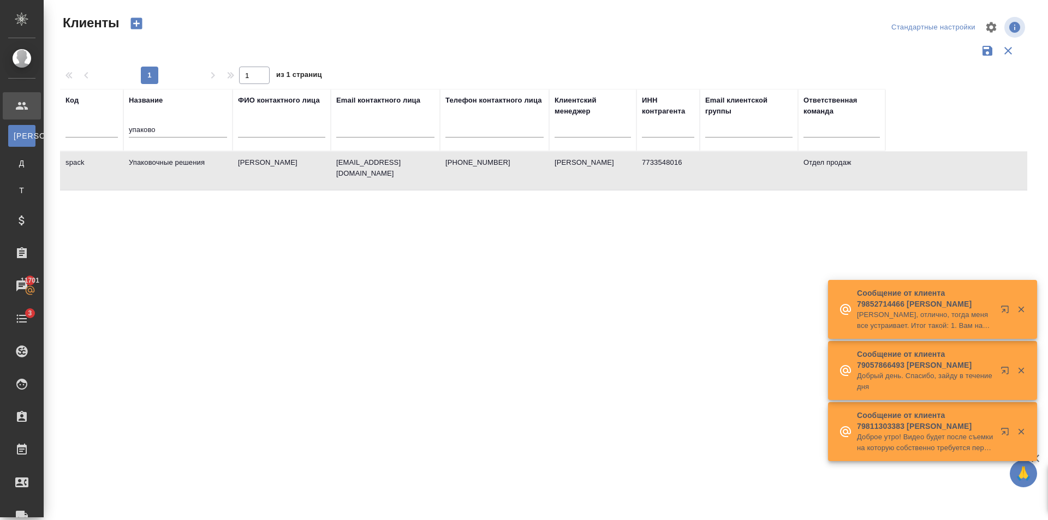 This screenshot has width=1048, height=520. What do you see at coordinates (279, 100) in the screenshot?
I see `div: ФИО контактного лица` at bounding box center [279, 100].